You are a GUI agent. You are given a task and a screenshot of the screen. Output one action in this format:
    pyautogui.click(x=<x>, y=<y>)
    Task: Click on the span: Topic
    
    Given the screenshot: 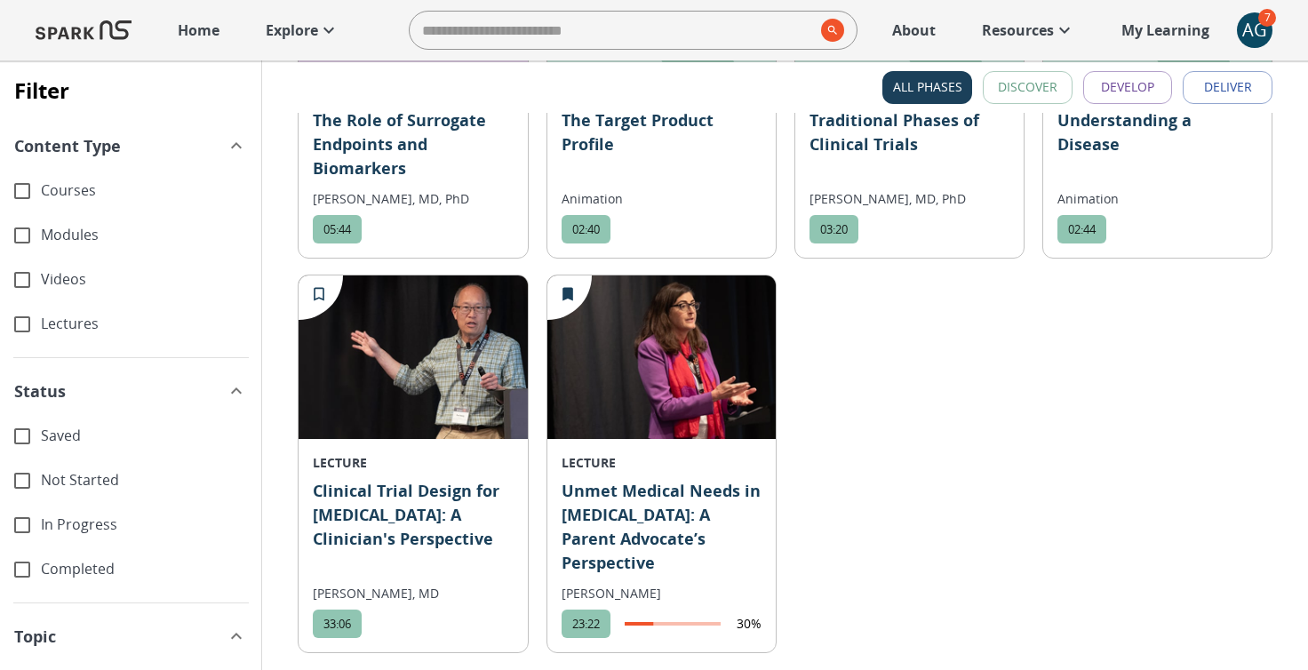 What is the action you would take?
    pyautogui.click(x=35, y=636)
    